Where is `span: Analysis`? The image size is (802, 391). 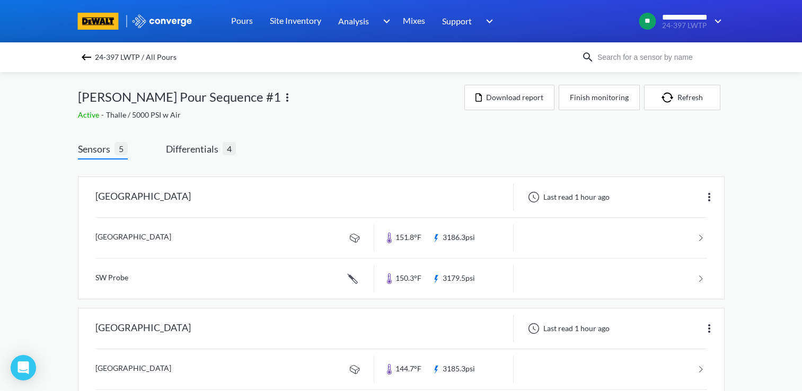 span: Analysis is located at coordinates (354, 21).